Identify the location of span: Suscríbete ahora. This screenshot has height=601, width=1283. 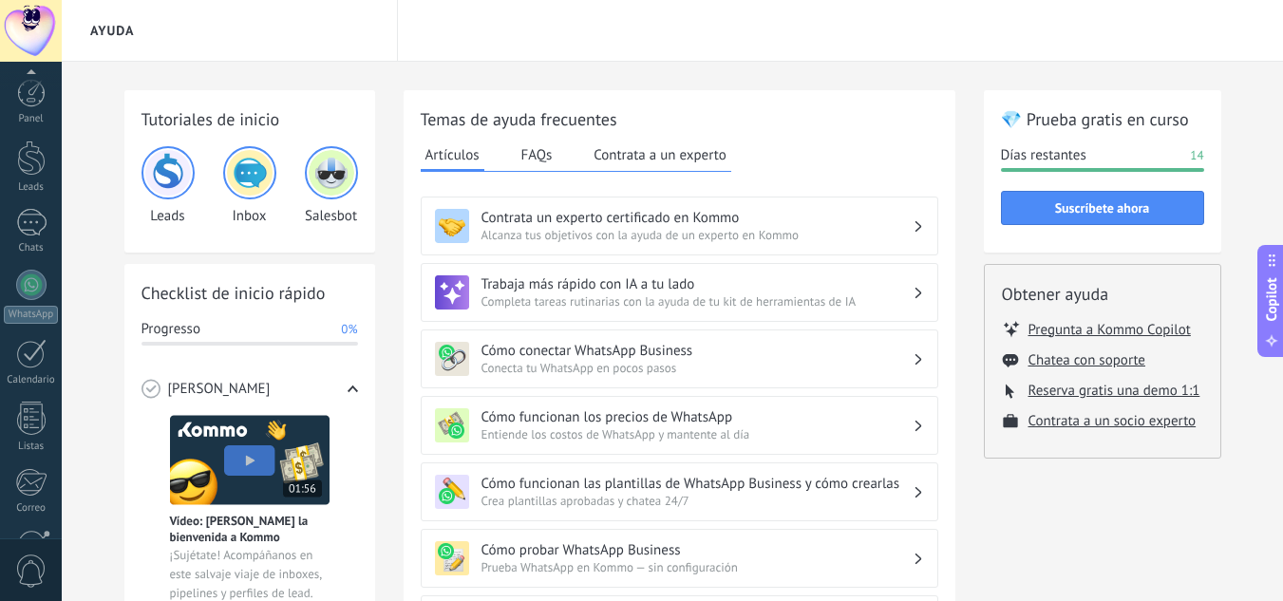
(1103, 208).